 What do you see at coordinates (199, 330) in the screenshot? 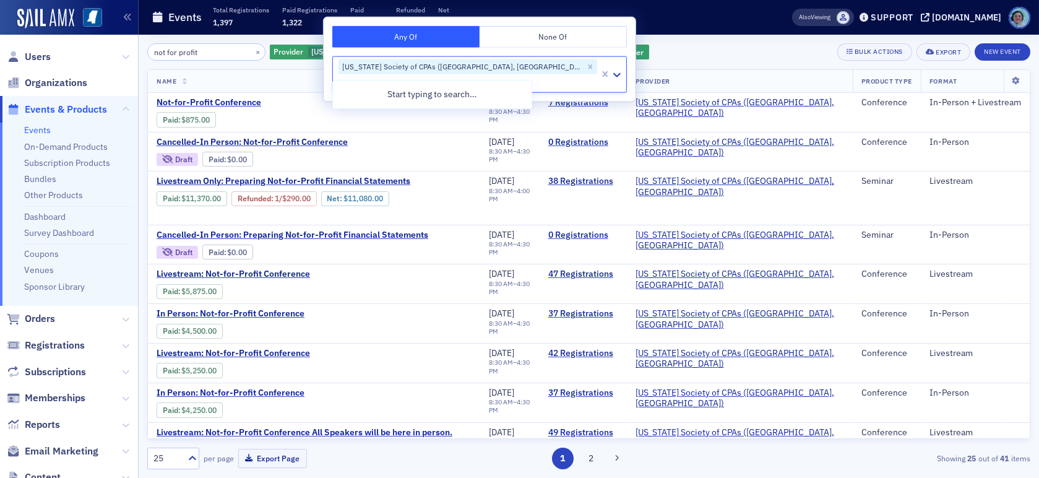
I see `span: $4,500.00` at bounding box center [199, 330].